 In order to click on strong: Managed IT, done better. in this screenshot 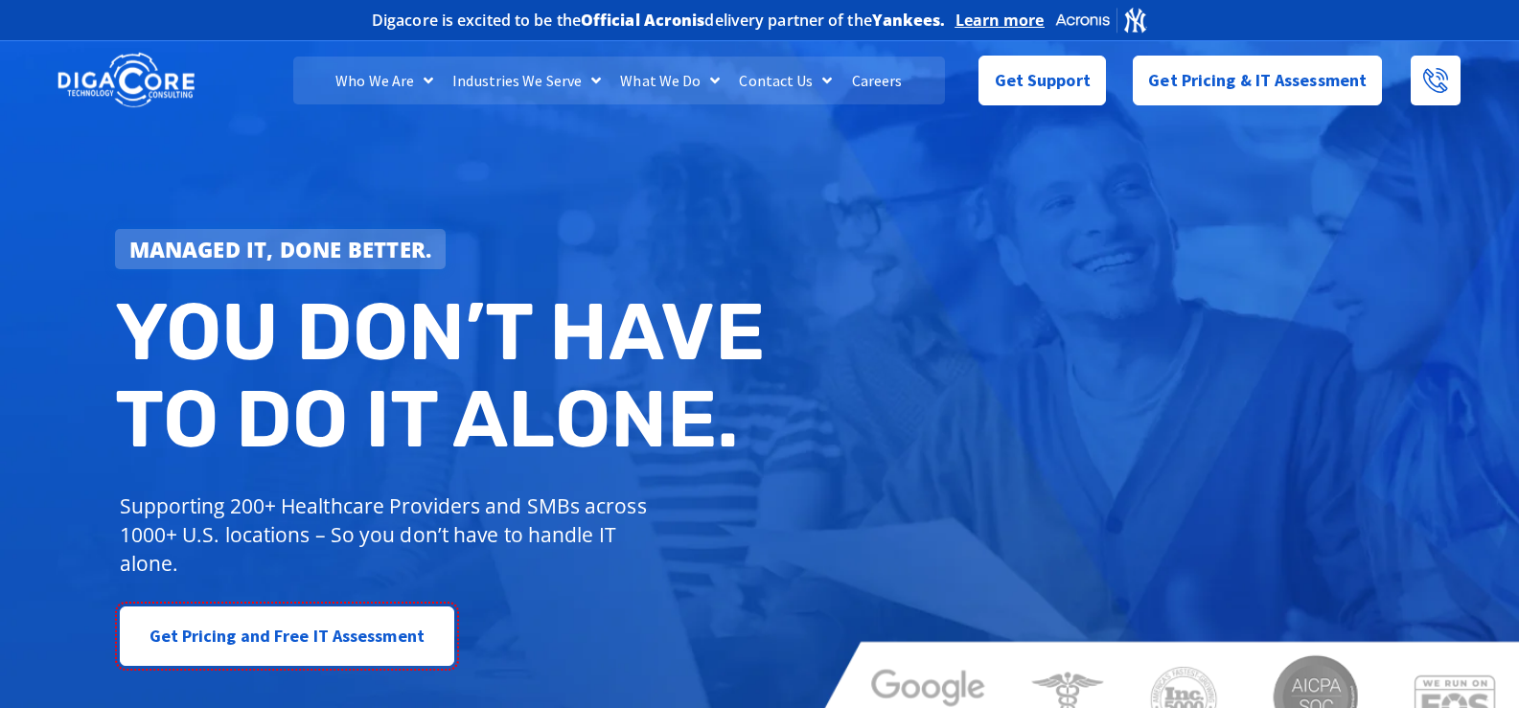, I will do `click(281, 249)`.